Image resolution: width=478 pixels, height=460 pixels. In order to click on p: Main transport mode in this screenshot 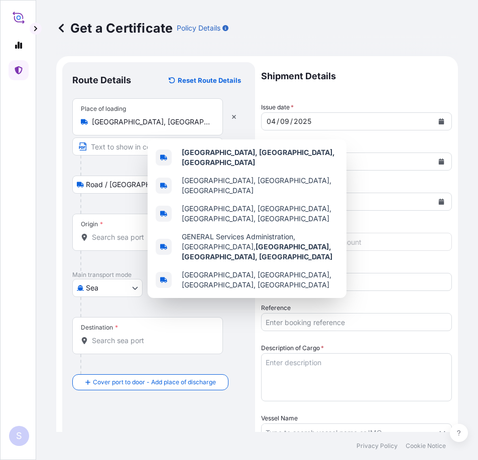, I will do `click(159, 275)`.